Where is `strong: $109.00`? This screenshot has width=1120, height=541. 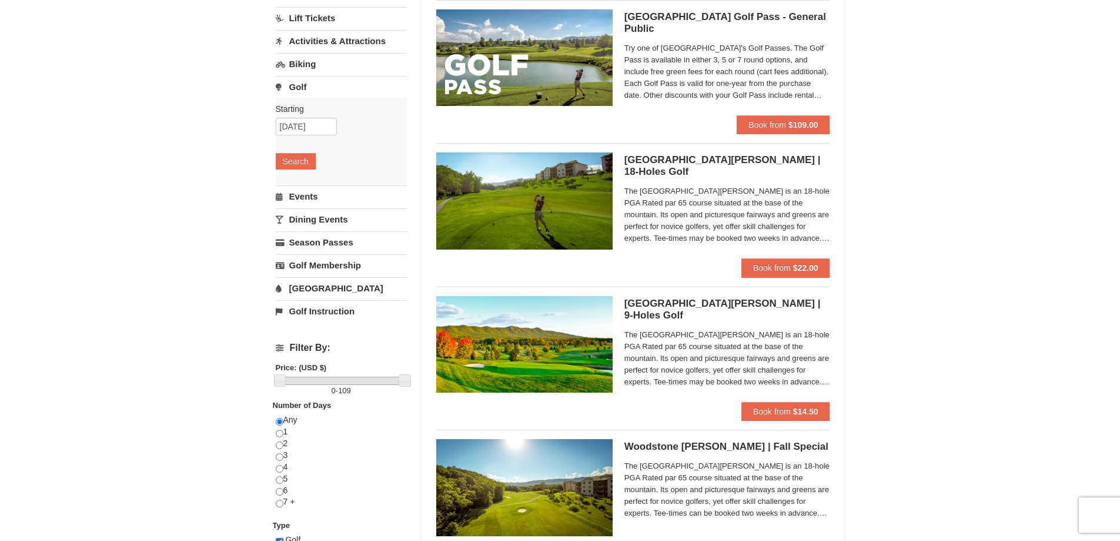
strong: $109.00 is located at coordinates (803, 125).